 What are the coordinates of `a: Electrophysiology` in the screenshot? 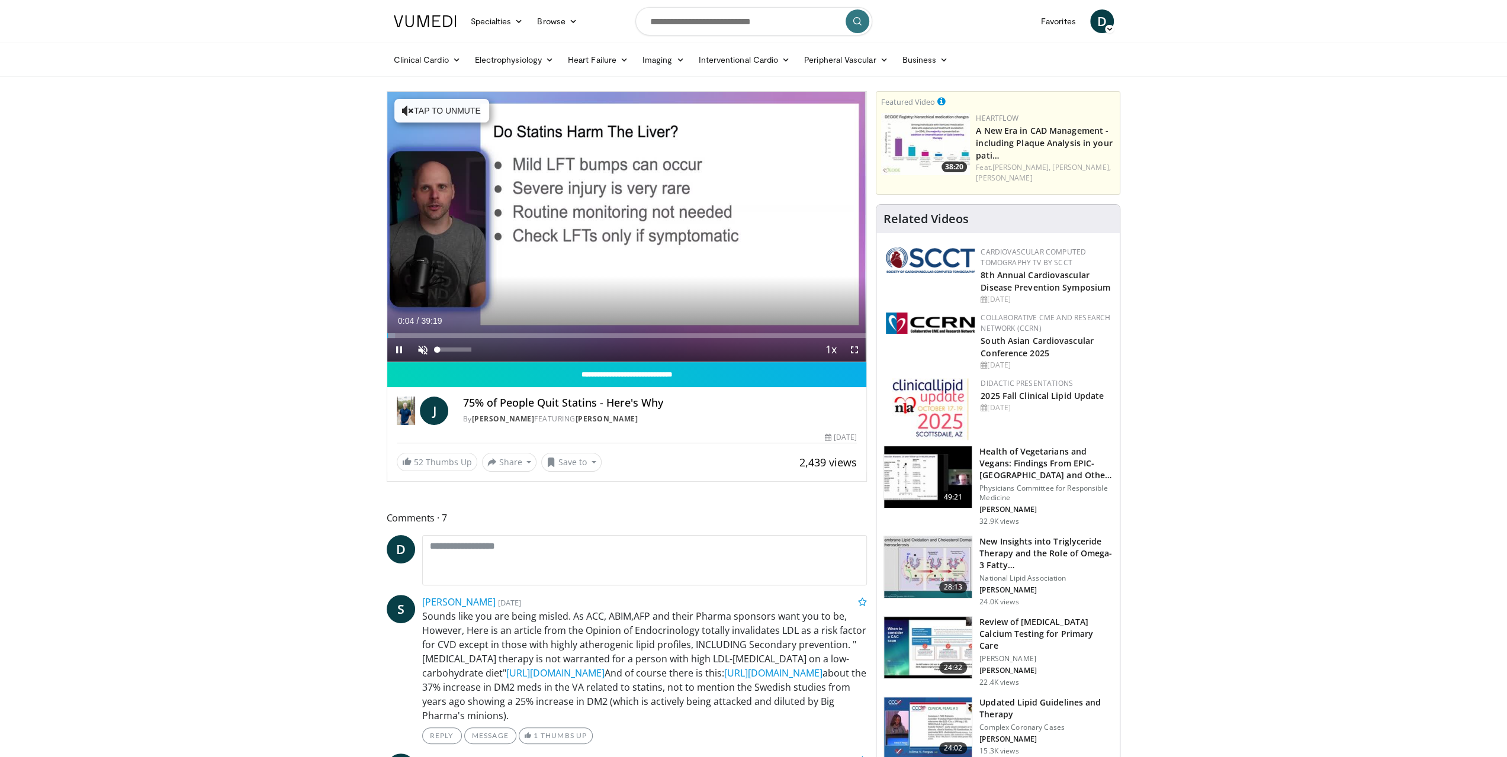 It's located at (514, 60).